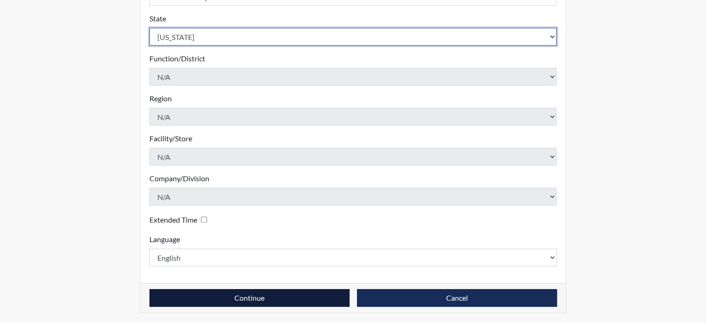  What do you see at coordinates (161, 98) in the screenshot?
I see `label: Region` at bounding box center [161, 98].